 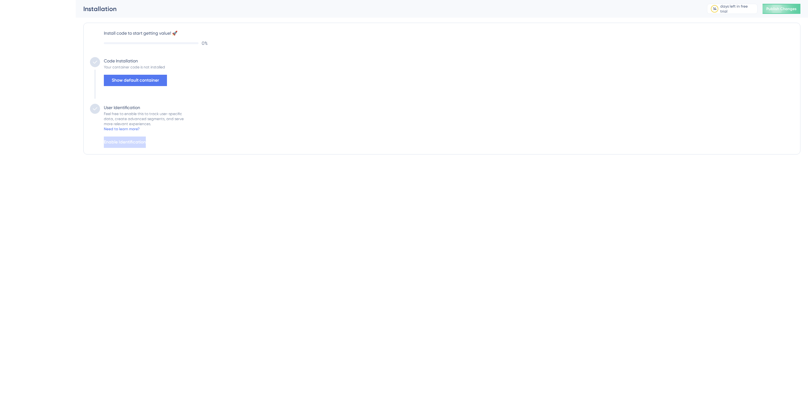 I want to click on span: 0 %, so click(x=204, y=43).